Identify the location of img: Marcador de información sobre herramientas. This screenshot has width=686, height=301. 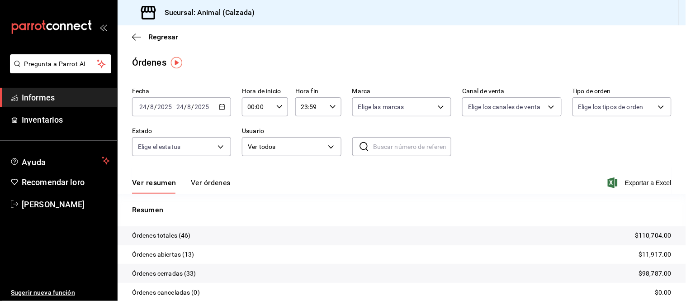
(176, 62).